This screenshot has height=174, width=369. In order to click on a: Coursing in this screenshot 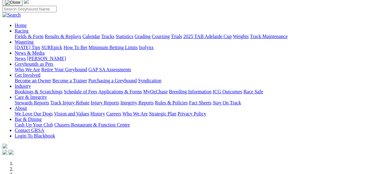, I will do `click(161, 36)`.